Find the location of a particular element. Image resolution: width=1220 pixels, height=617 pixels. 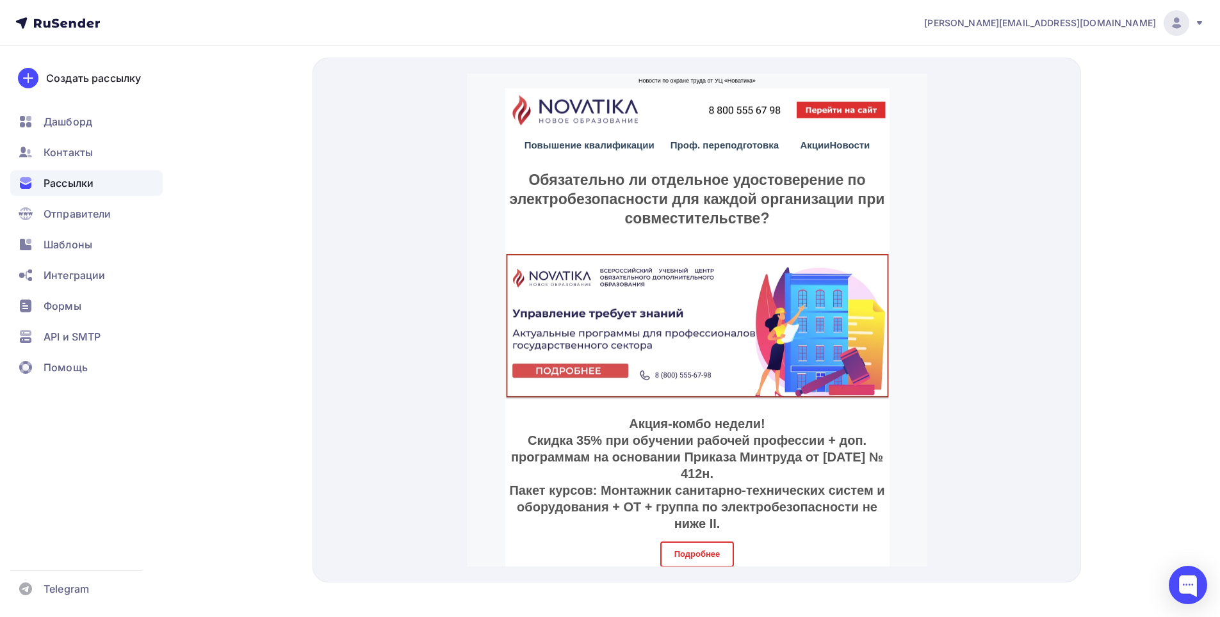

span: Формы is located at coordinates (62, 306).